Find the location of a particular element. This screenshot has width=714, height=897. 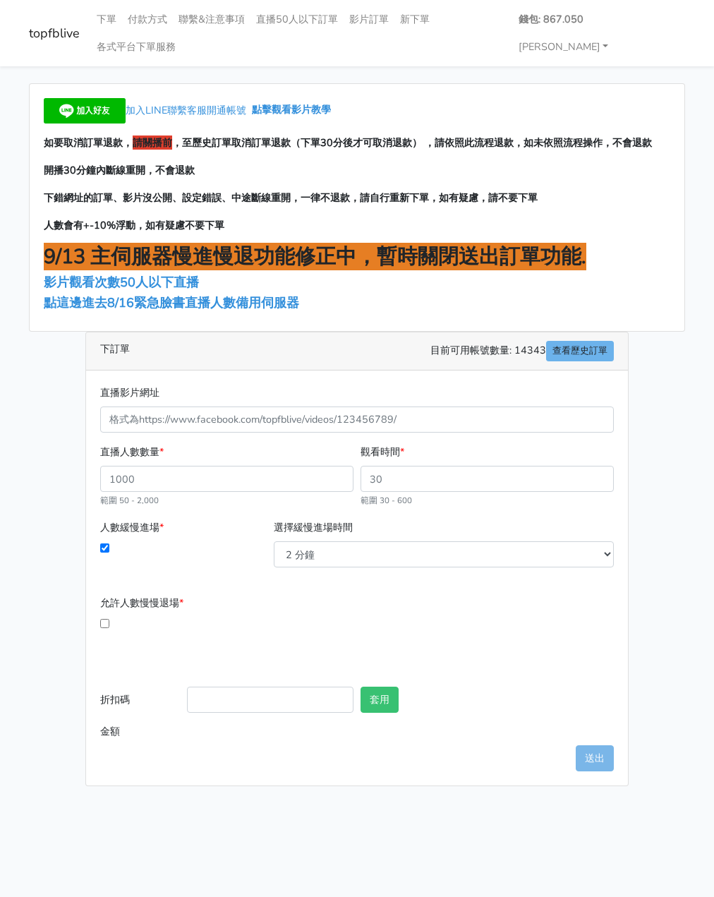

input: 格式為https://www.facebook.com/topfblive/videos/123456789/ is located at coordinates (357, 419).